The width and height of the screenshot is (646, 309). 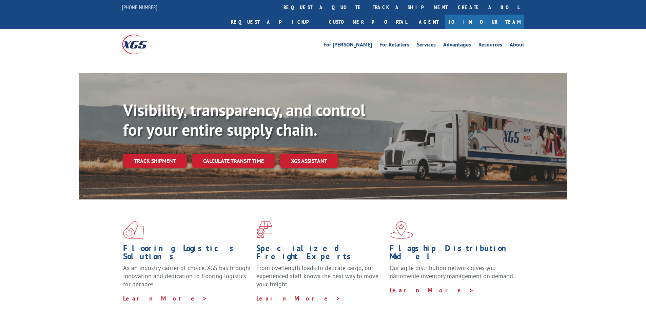 I want to click on span: Our agile distribution network gives you nationwide inventory management on demand., so click(x=452, y=271).